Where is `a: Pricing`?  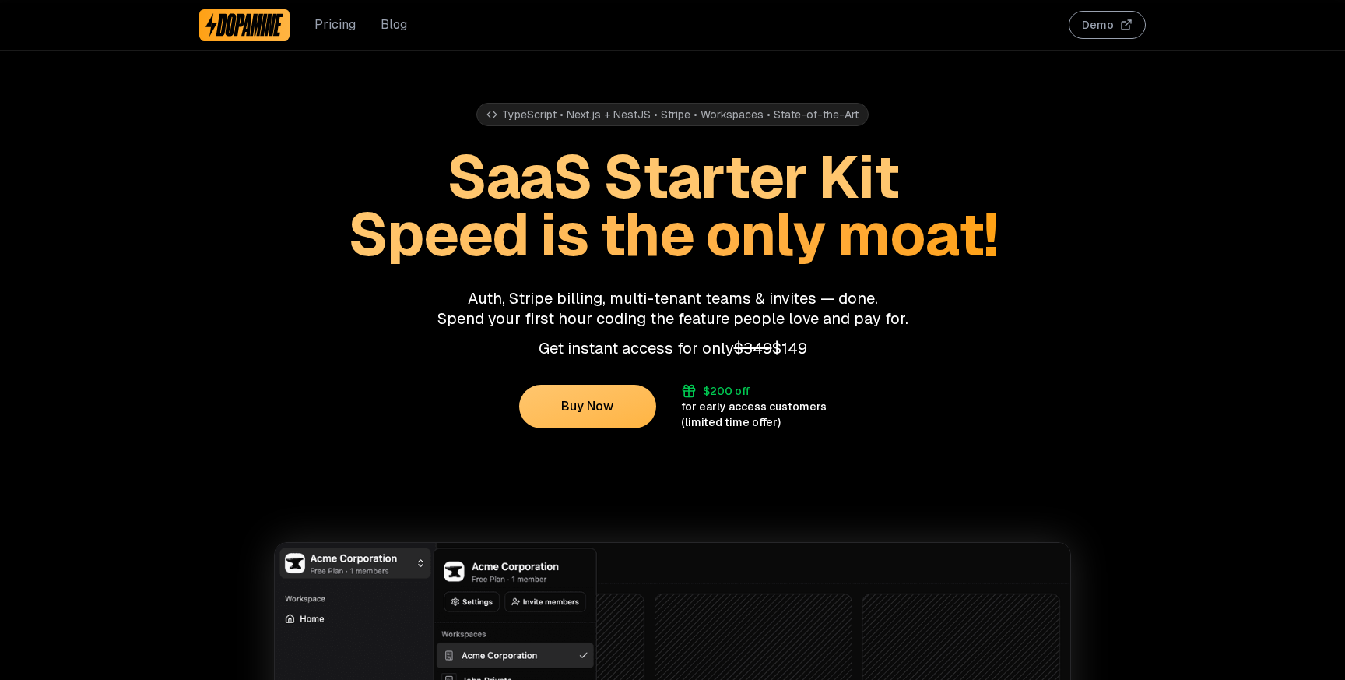
a: Pricing is located at coordinates (335, 25).